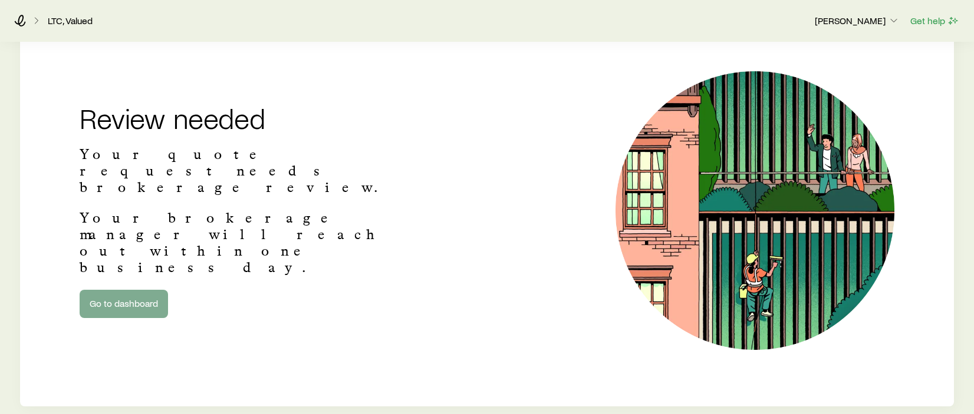 The height and width of the screenshot is (414, 974). Describe the element at coordinates (249, 118) in the screenshot. I see `h2: Review needed` at that location.